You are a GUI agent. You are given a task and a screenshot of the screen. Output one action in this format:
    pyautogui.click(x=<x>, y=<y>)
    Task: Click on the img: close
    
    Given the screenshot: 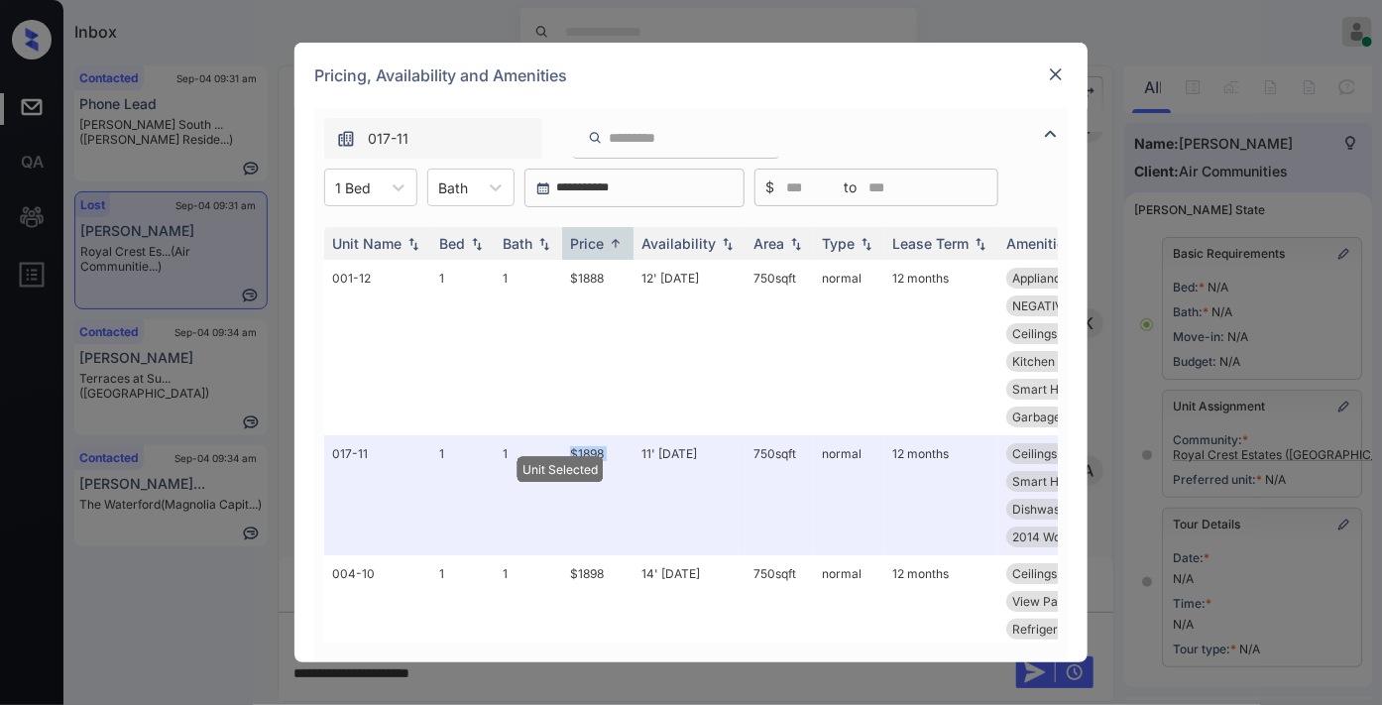 What is the action you would take?
    pyautogui.click(x=1055, y=74)
    